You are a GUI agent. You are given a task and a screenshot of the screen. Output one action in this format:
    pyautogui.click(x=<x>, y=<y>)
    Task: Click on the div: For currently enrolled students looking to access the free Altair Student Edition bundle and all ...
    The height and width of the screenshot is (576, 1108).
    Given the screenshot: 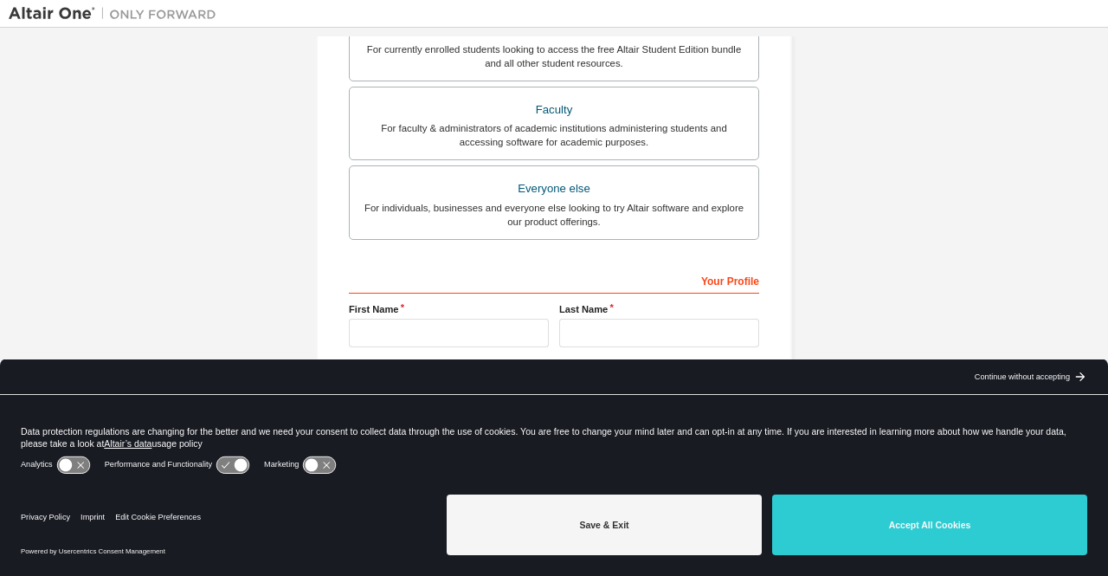 What is the action you would take?
    pyautogui.click(x=554, y=56)
    